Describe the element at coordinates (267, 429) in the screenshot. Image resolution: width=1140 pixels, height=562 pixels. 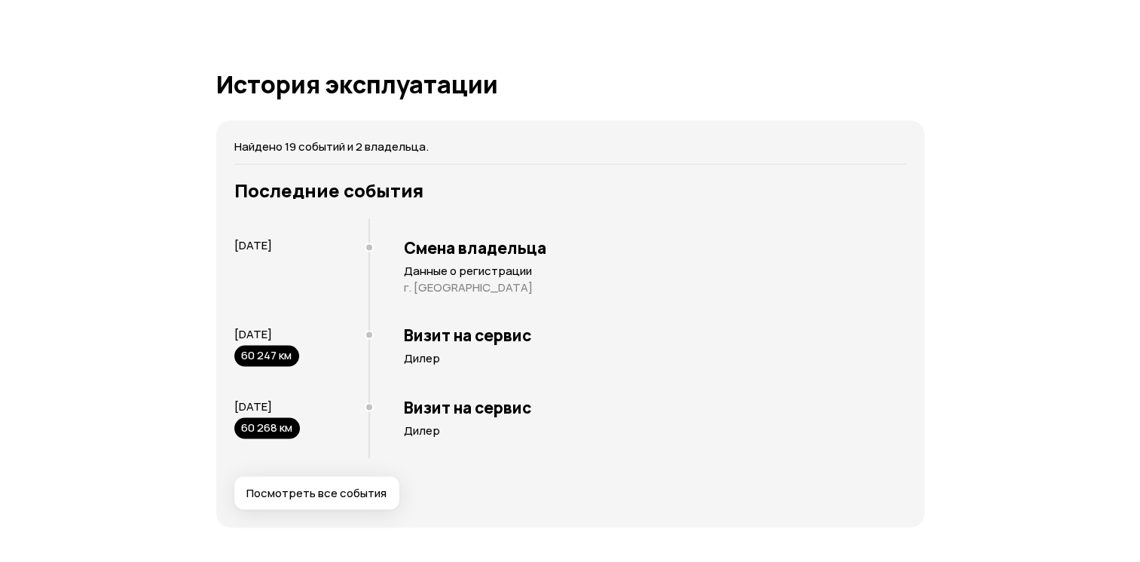
I see `div: 60 268 км` at that location.